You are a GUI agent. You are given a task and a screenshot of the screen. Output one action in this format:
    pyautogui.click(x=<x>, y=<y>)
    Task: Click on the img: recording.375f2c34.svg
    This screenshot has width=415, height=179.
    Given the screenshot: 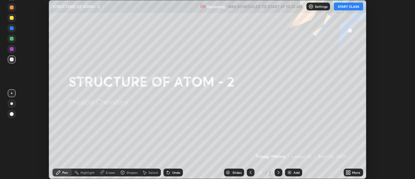 What is the action you would take?
    pyautogui.click(x=203, y=6)
    